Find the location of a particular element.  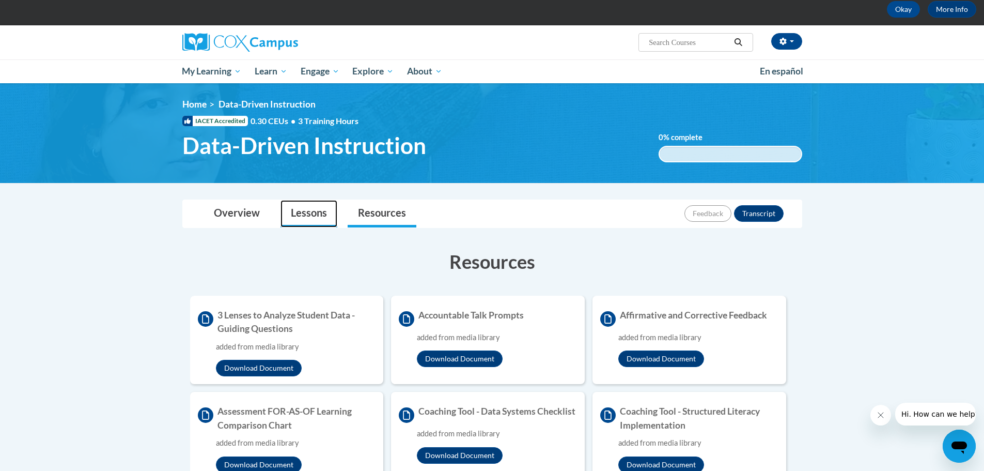

a: En español is located at coordinates (782, 71).